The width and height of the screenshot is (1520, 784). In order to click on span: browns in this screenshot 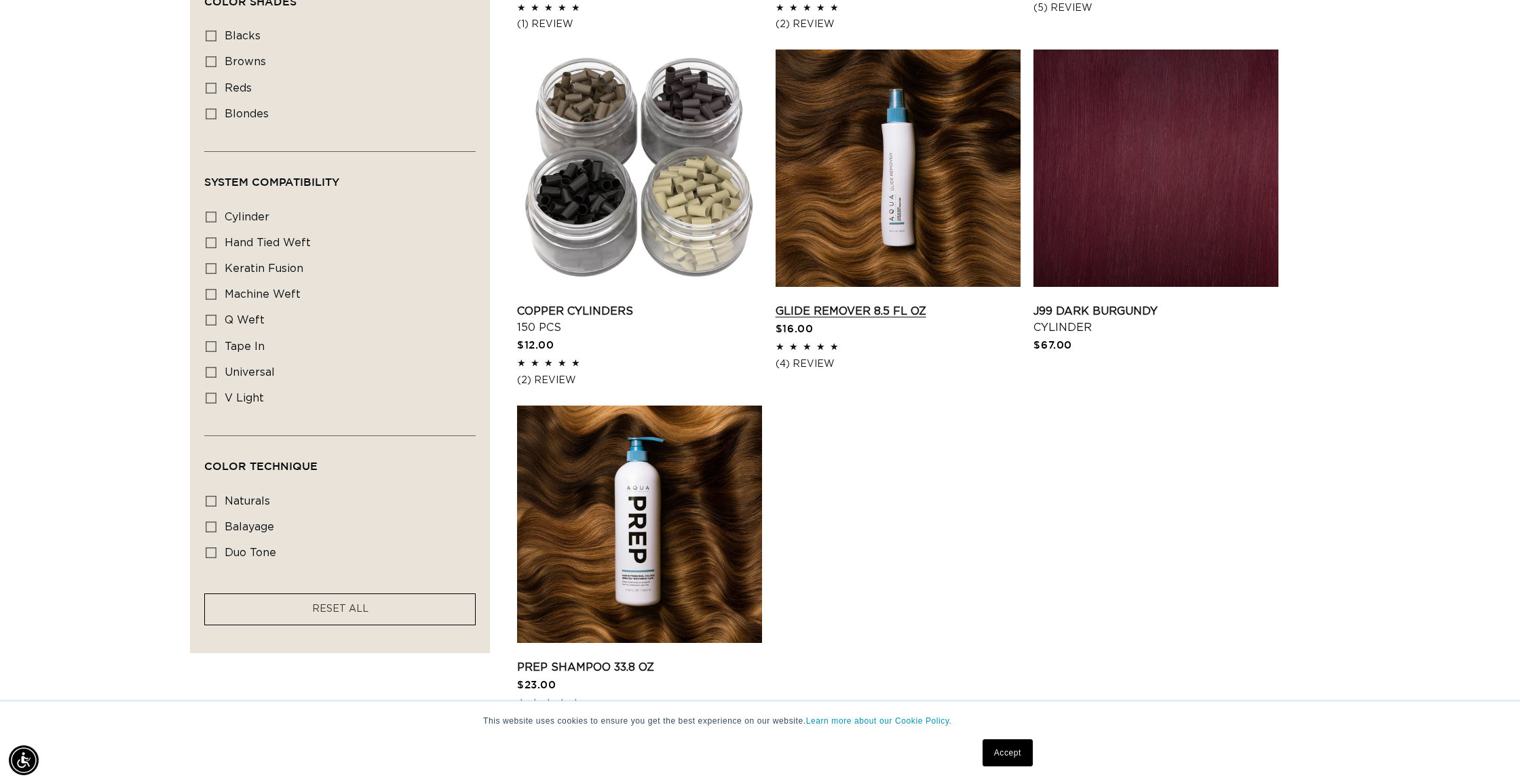, I will do `click(245, 61)`.